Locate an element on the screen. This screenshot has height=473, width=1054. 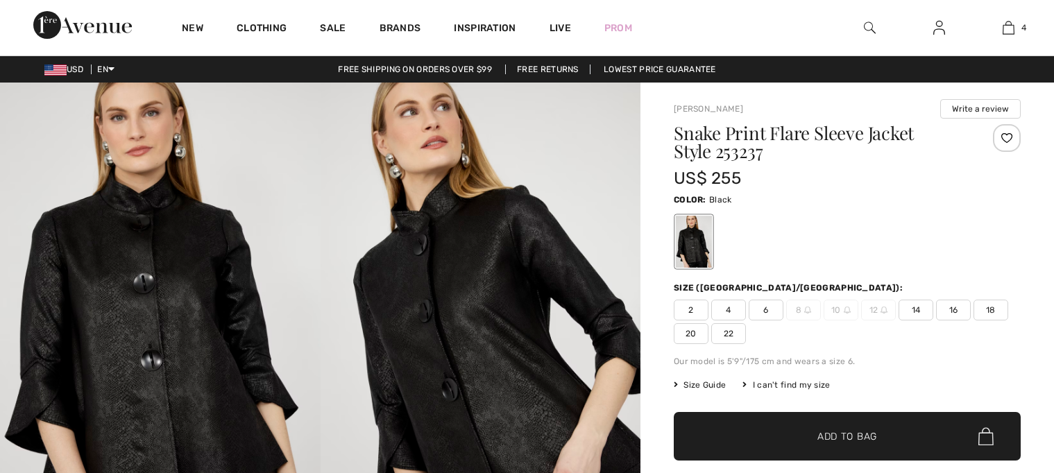
img: search the website is located at coordinates (869, 28).